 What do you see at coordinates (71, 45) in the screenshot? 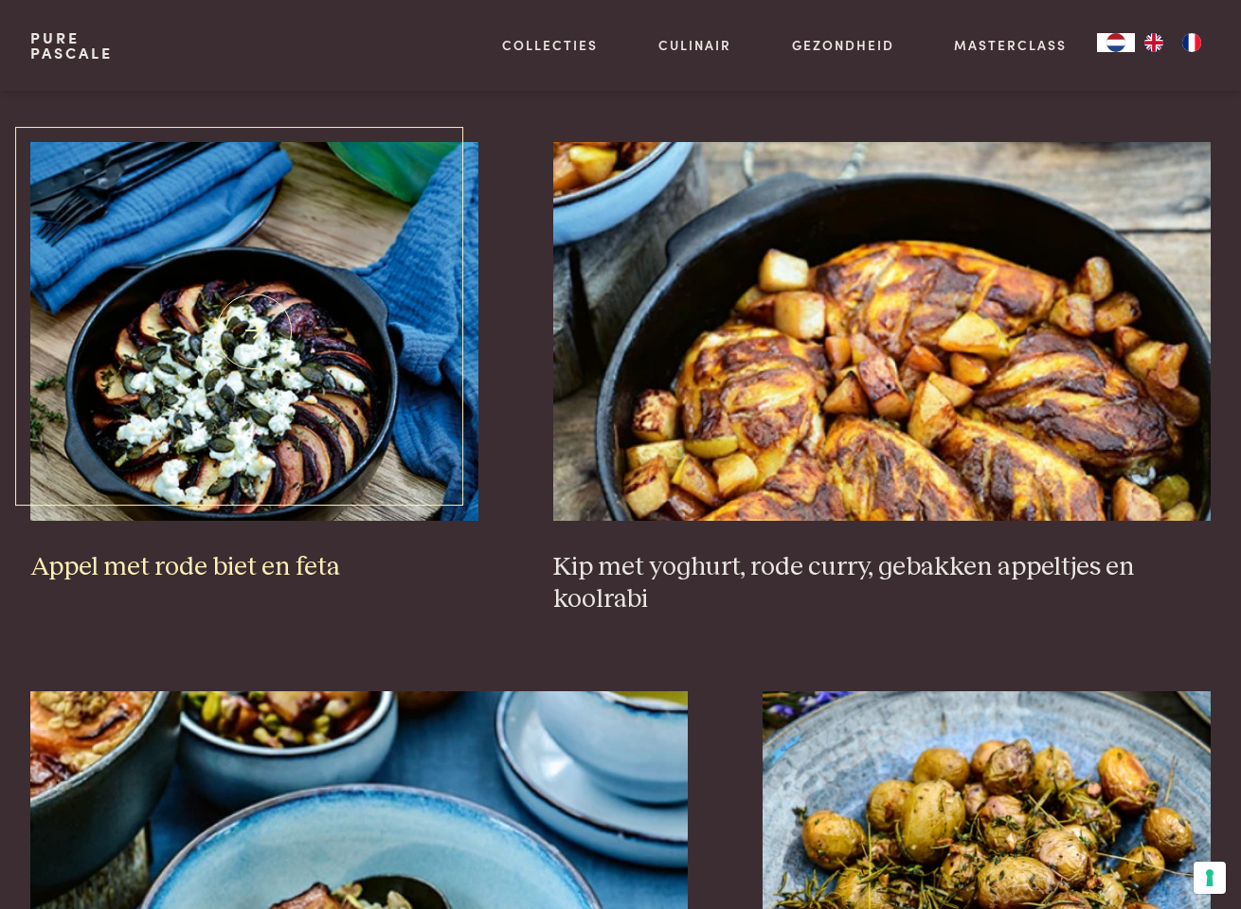
I see `a: PurePascale` at bounding box center [71, 45].